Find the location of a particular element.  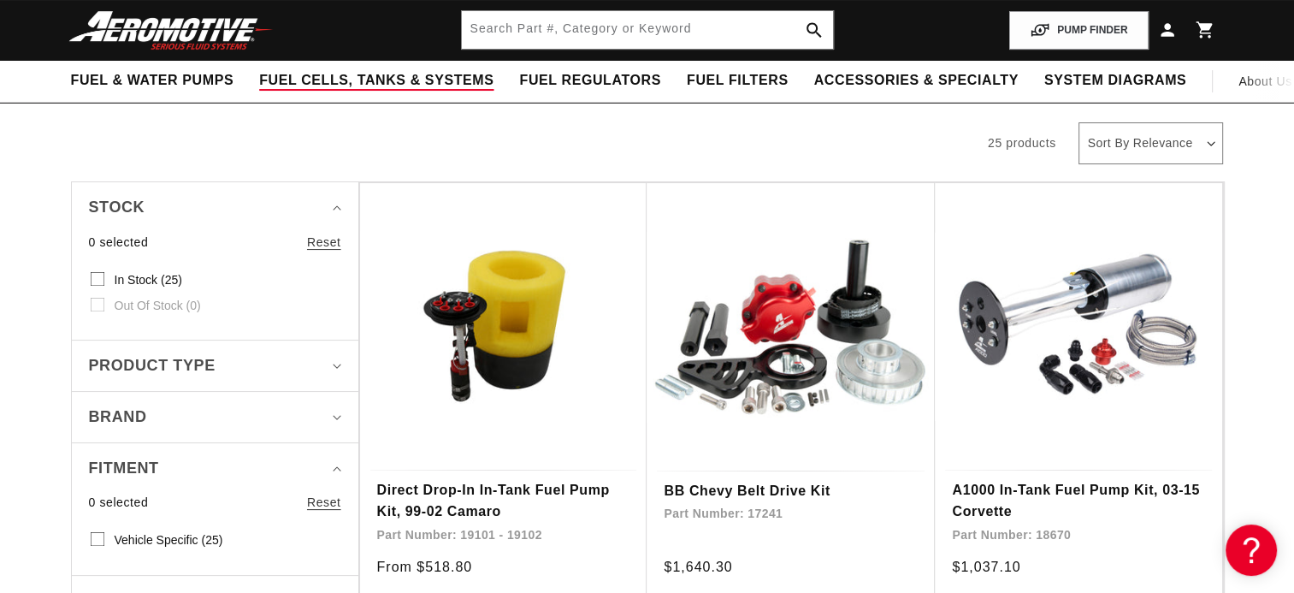

button: search button is located at coordinates (814, 30).